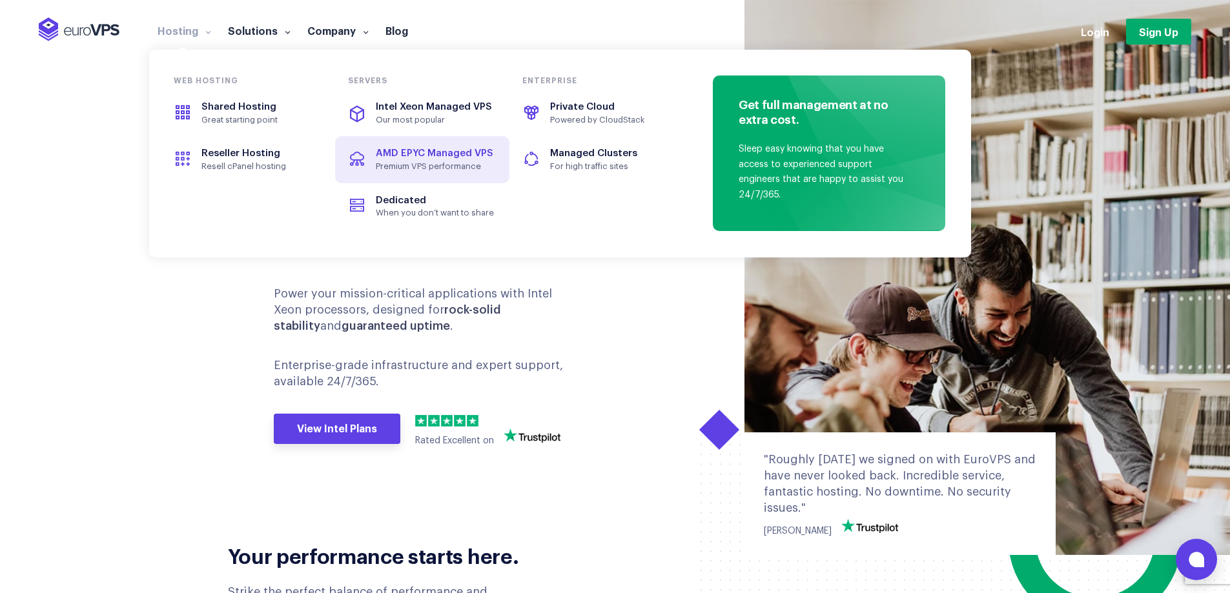 Image resolution: width=1230 pixels, height=593 pixels. What do you see at coordinates (427, 311) in the screenshot?
I see `p: Power your mission-critical applications with Intel Xeon processors, designed for and .` at bounding box center [427, 311].